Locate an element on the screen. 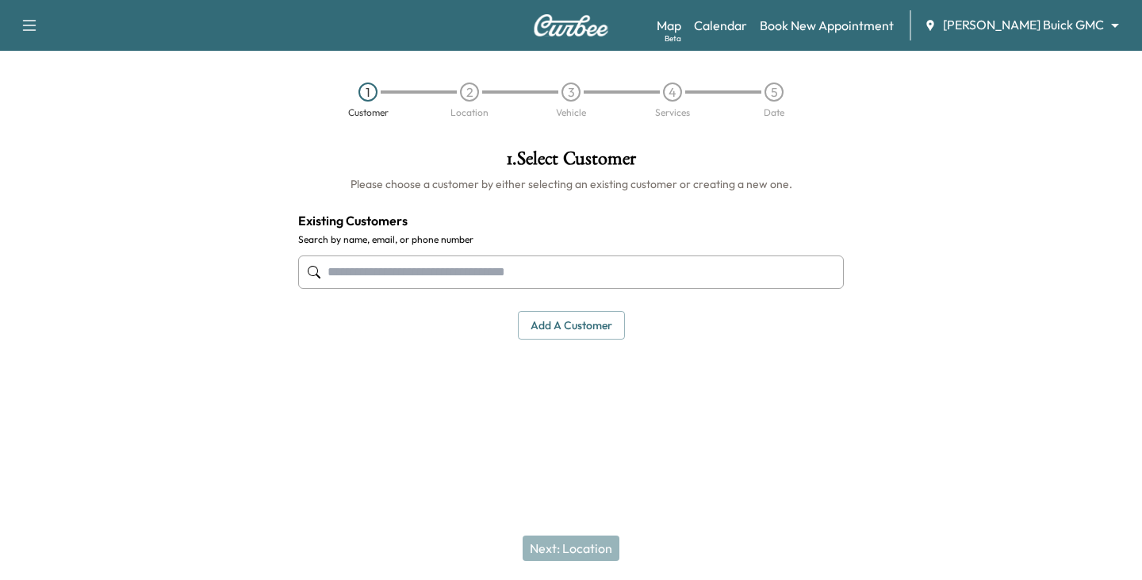 Image resolution: width=1142 pixels, height=580 pixels. div: Location is located at coordinates (469, 113).